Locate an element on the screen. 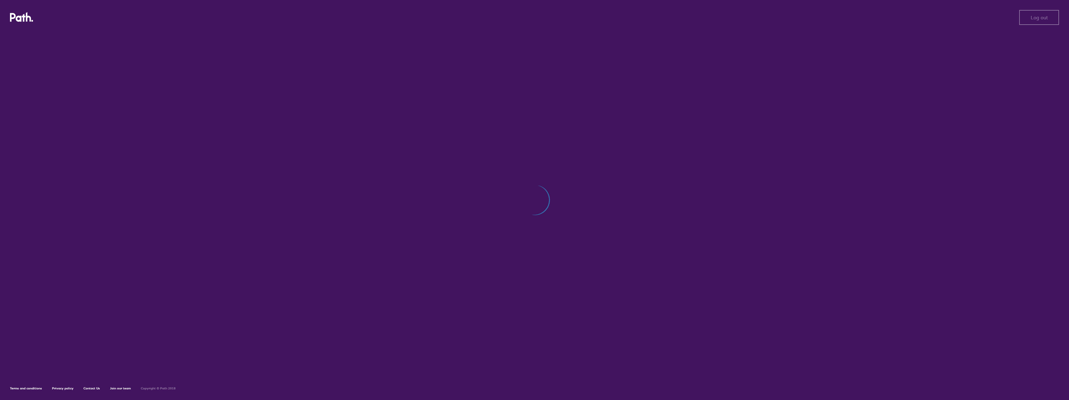 Image resolution: width=1069 pixels, height=400 pixels. a: Join our team is located at coordinates (120, 388).